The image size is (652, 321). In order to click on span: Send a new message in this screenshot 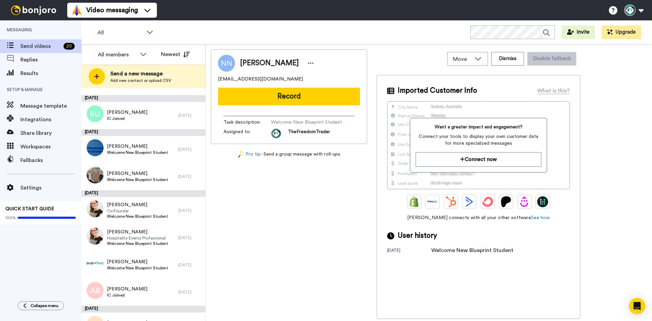, I will do `click(140, 74)`.